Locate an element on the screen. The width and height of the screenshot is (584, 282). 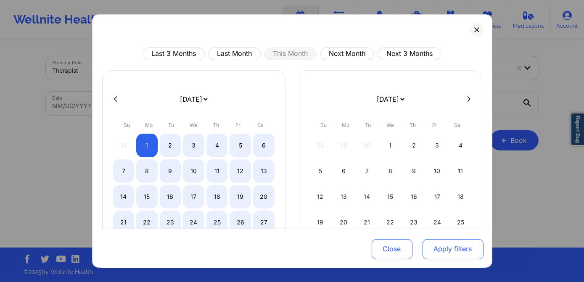
div: Tue Oct 21 2025 is located at coordinates (367, 222).